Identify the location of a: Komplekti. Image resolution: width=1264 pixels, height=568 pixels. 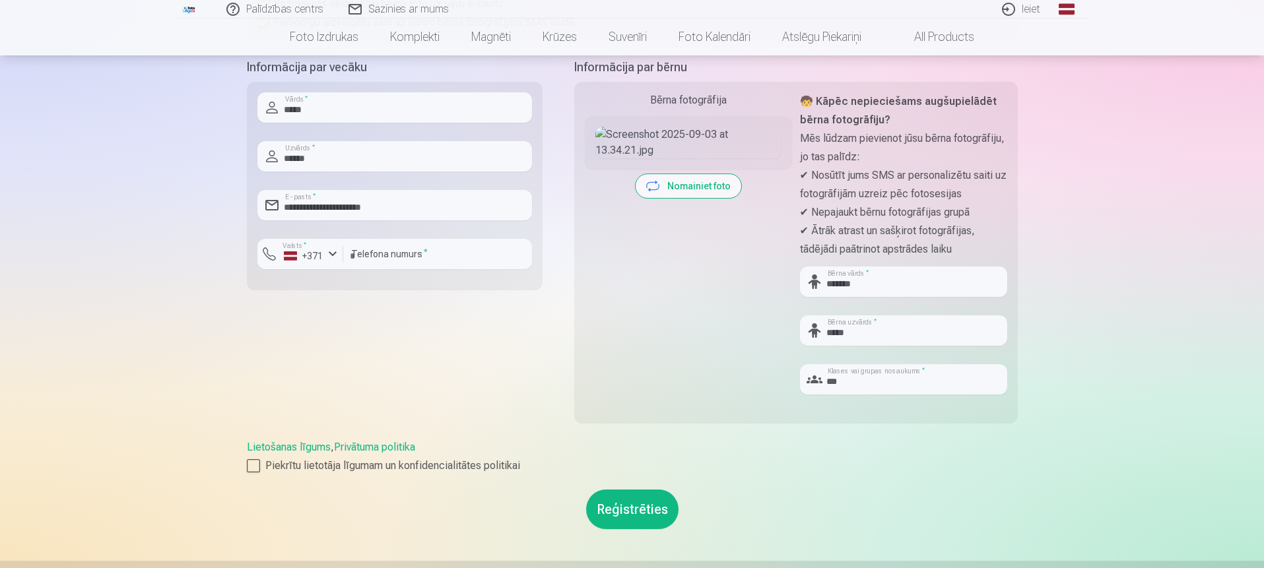
(415, 37).